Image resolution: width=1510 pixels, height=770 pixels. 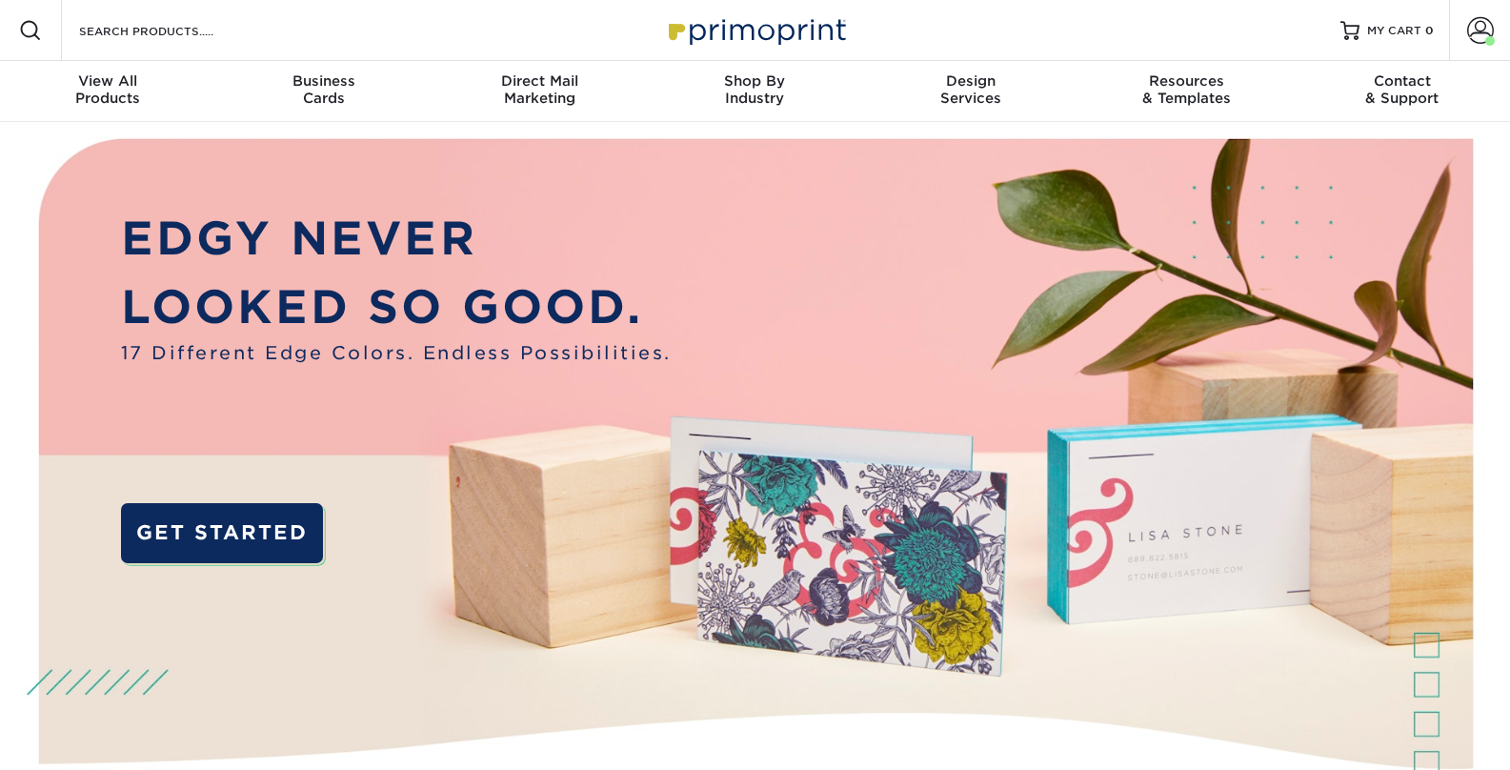 I want to click on span: 0, so click(x=1429, y=30).